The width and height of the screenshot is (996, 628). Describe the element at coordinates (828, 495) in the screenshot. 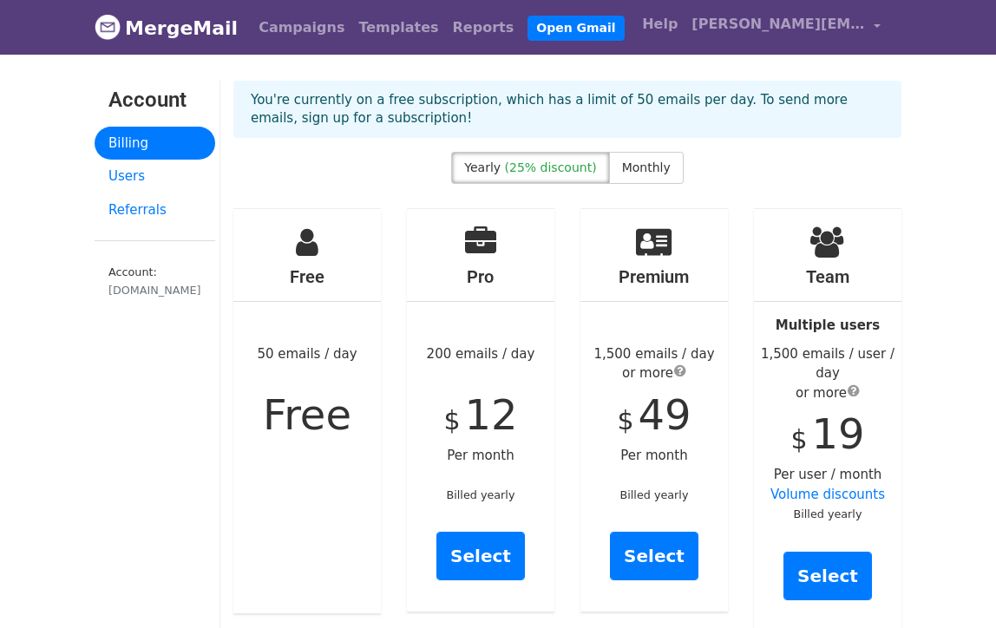

I see `a: Volume discounts` at that location.